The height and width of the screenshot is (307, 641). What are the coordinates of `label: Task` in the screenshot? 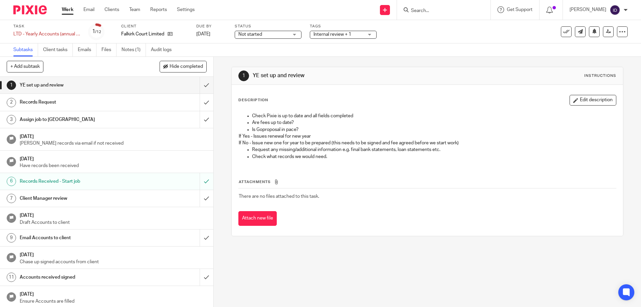 It's located at (47, 26).